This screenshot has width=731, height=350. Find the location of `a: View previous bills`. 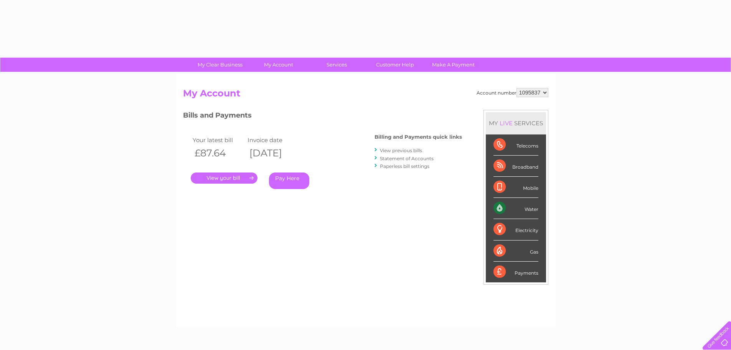

a: View previous bills is located at coordinates (401, 150).